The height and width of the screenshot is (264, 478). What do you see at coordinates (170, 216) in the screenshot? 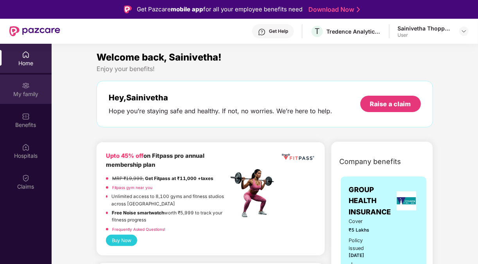
I see `p: worth ₹5,999 to track your fitness progress` at bounding box center [170, 216].